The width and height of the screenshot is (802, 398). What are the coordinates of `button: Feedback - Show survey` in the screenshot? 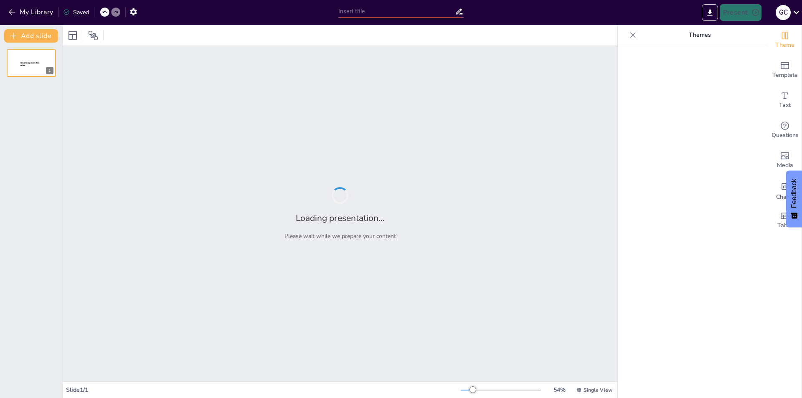 It's located at (794, 199).